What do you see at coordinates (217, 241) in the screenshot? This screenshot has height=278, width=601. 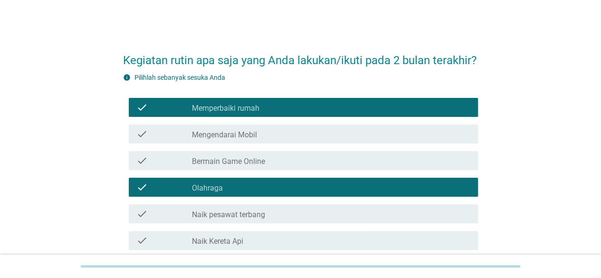 I see `label: Naik Kereta Api` at bounding box center [217, 241].